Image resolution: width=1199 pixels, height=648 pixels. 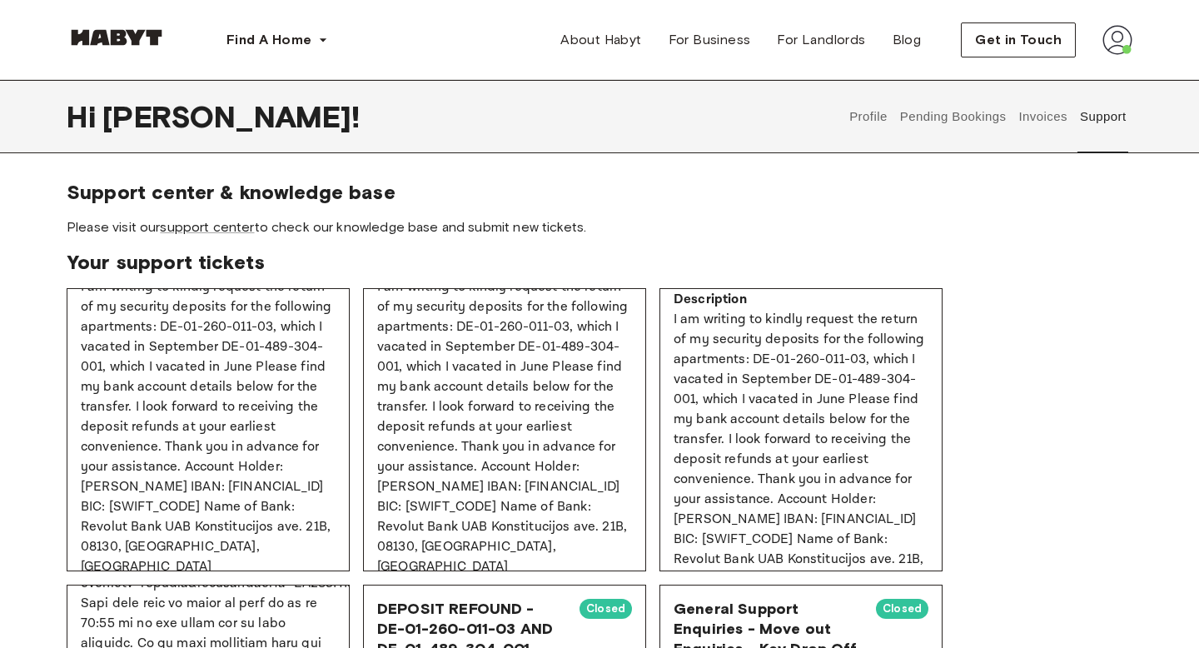 I want to click on p: Description, so click(x=801, y=300).